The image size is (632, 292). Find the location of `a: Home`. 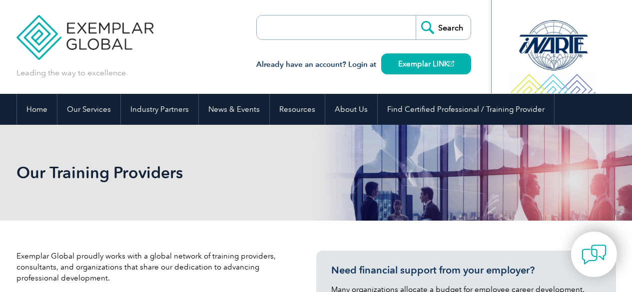

a: Home is located at coordinates (37, 109).